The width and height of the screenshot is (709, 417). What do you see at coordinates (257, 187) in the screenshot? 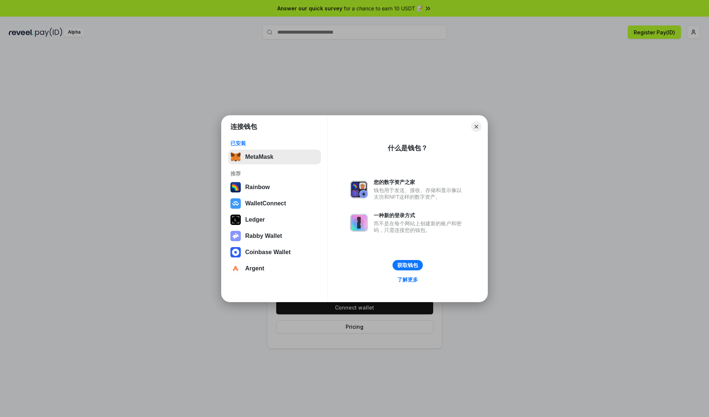
I see `div: Rainbow` at bounding box center [257, 187].